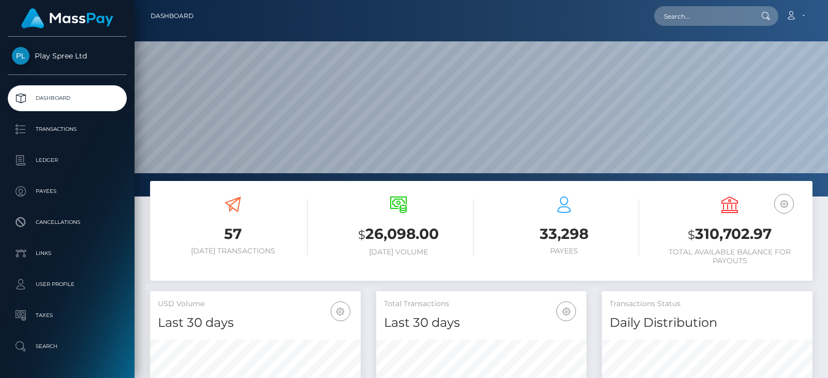 The height and width of the screenshot is (378, 828). I want to click on a: User Profile, so click(67, 285).